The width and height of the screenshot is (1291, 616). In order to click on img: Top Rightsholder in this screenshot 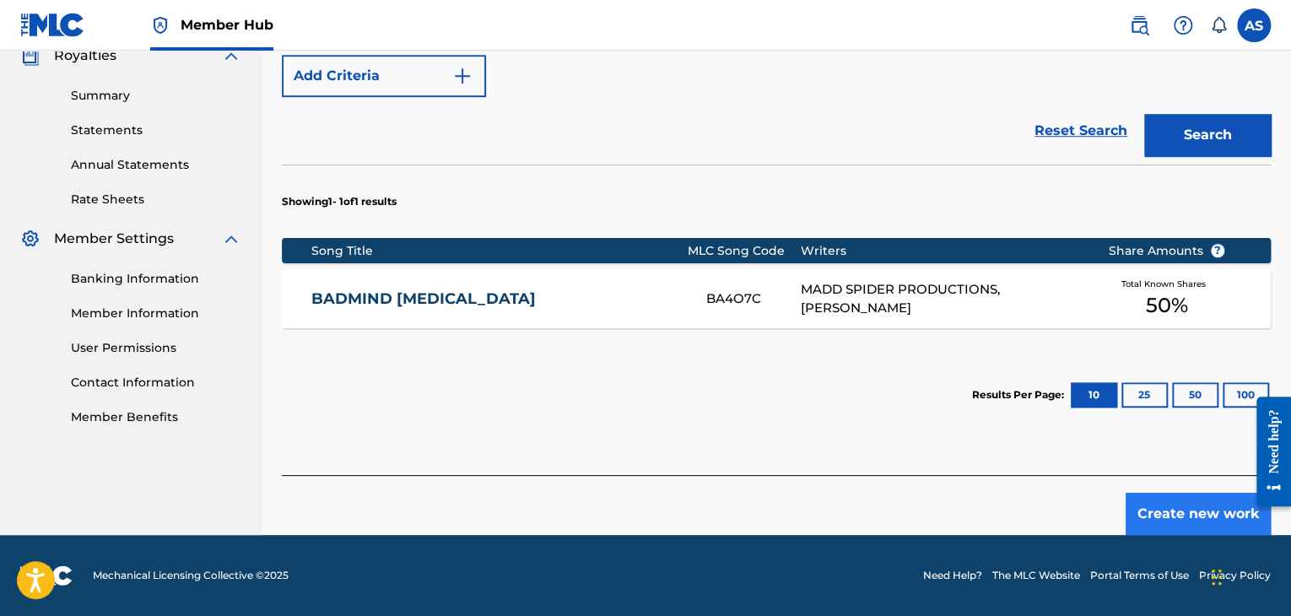, I will do `click(160, 25)`.